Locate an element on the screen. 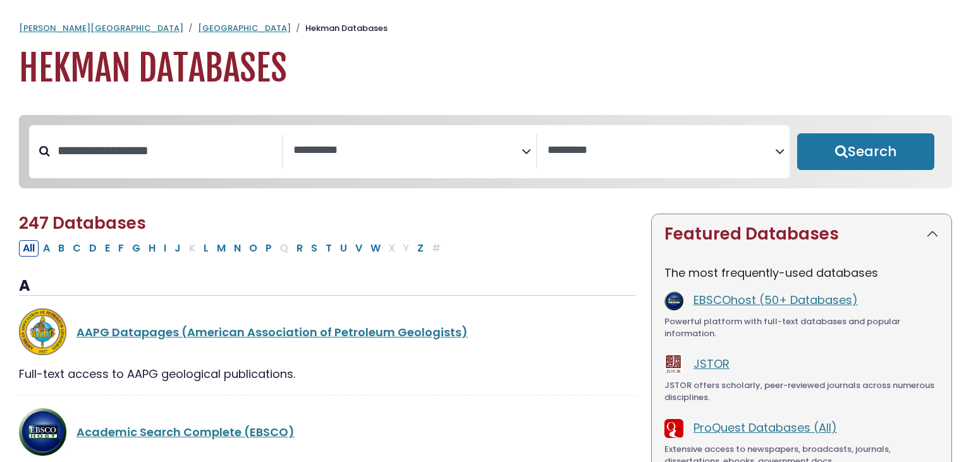 This screenshot has height=462, width=971. button: Filter Results P is located at coordinates (269, 248).